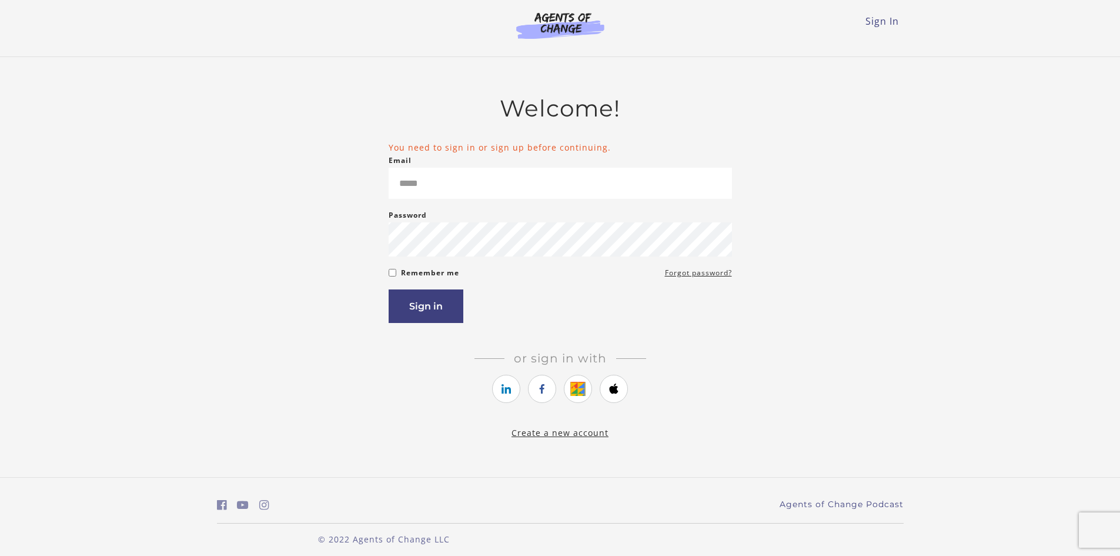 The image size is (1120, 556). I want to click on button: Sign in, so click(426, 306).